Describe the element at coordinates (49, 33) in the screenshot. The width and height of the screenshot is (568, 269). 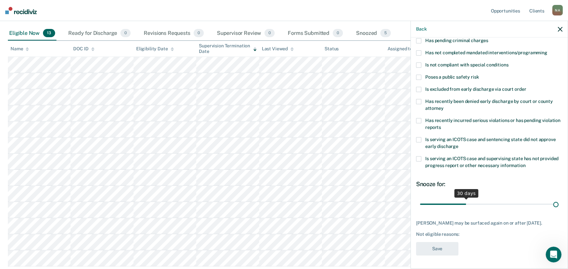
I see `span: 13` at that location.